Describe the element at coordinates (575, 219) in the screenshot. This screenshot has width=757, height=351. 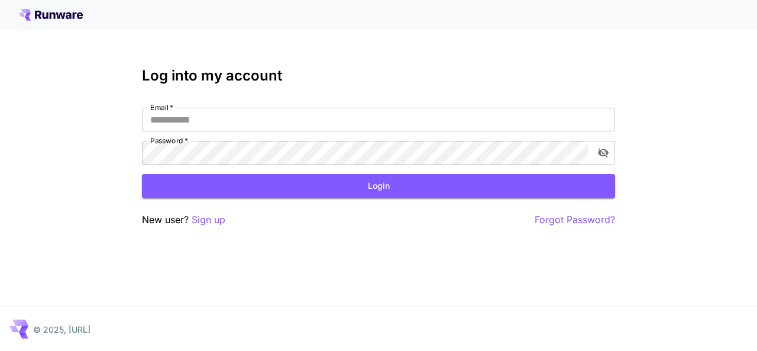
I see `p: Forgot Password?` at that location.